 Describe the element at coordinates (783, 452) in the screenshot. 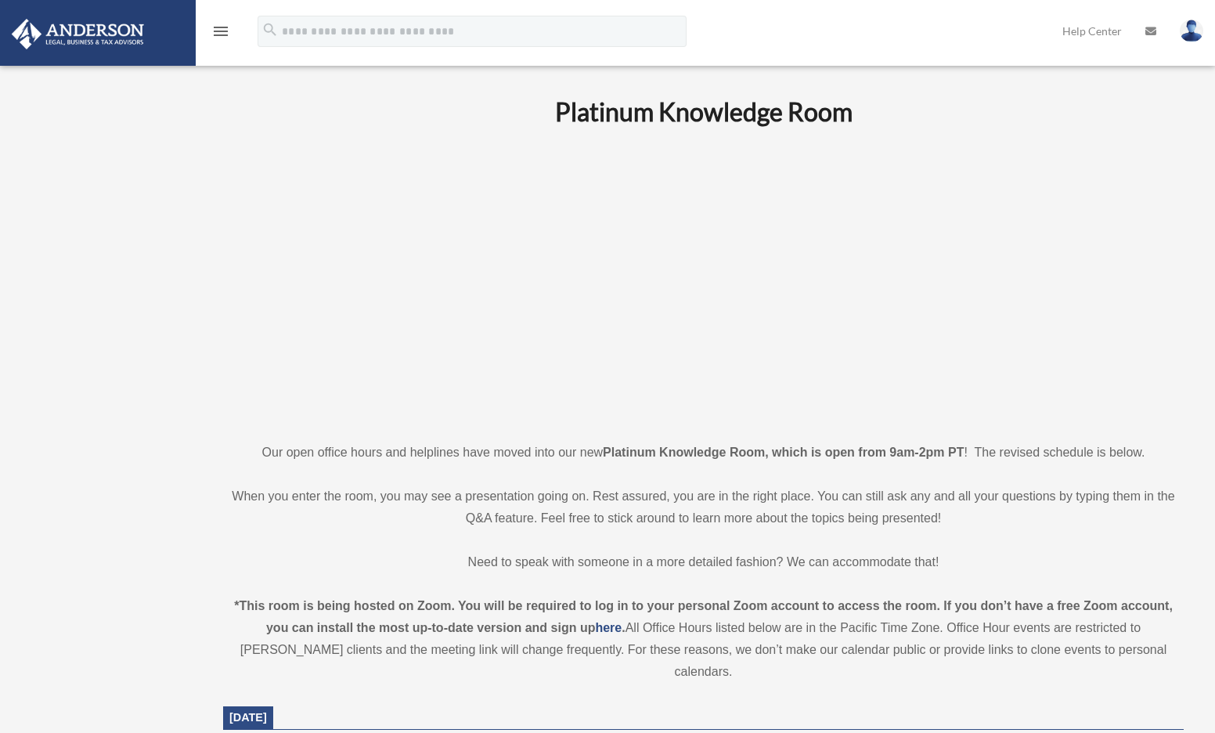

I see `strong: Platinum Knowledge Room, which is open from 9am-2pm PT` at that location.